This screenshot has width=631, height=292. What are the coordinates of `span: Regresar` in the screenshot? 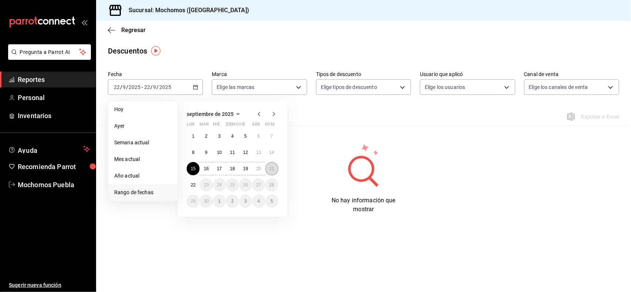 It's located at (133, 30).